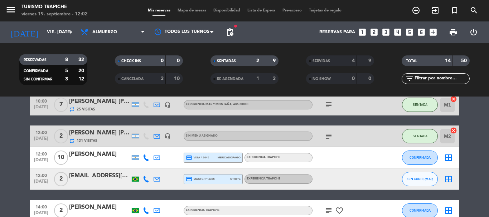 This screenshot has height=217, width=489. Describe the element at coordinates (38, 80) in the screenshot. I see `span: SIN CONFIRMAR` at that location.